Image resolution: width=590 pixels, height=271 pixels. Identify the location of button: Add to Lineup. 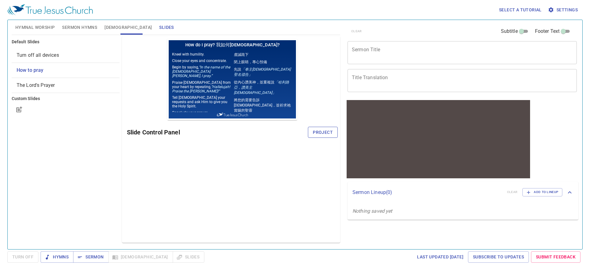
(542, 192).